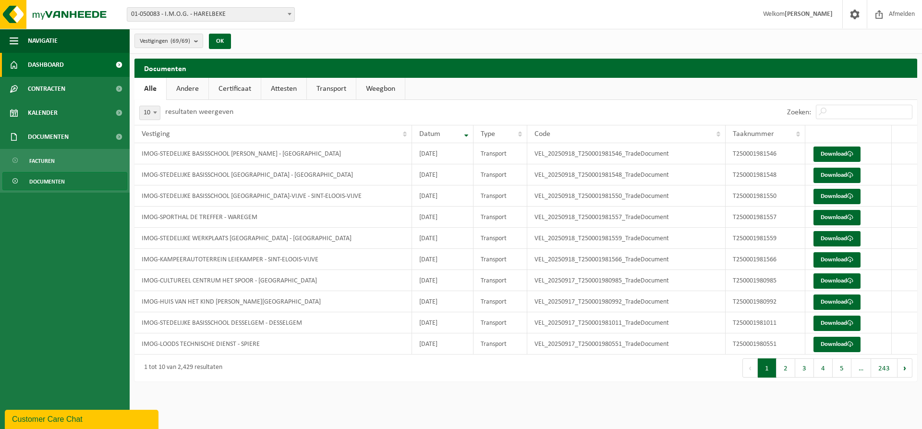 The image size is (922, 429). I want to click on td: T250001981546, so click(766, 154).